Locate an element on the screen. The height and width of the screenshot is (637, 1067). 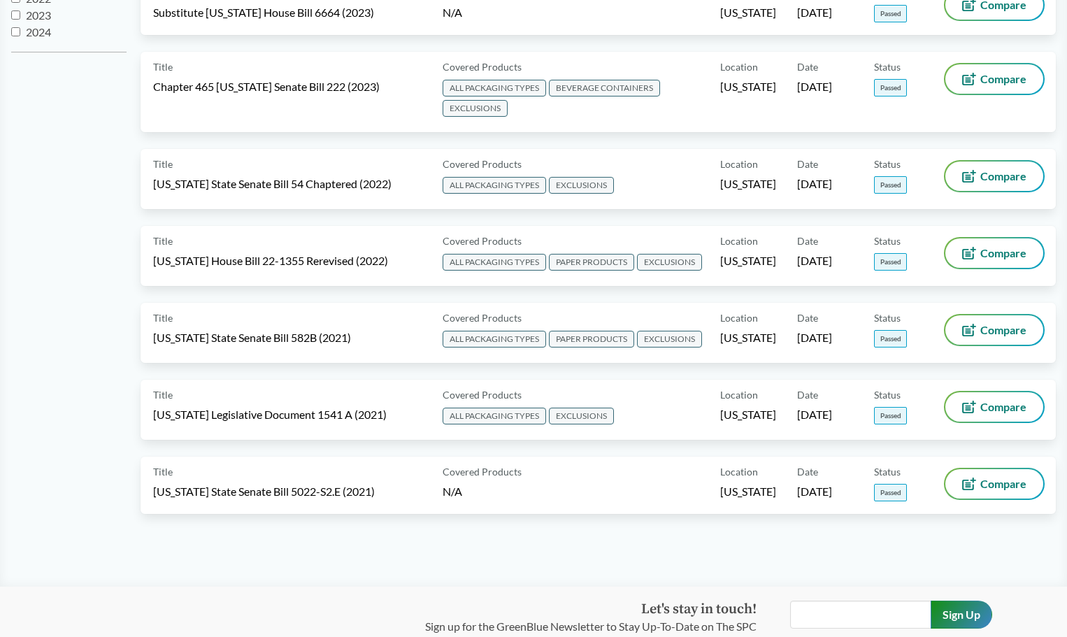
span: 2023 is located at coordinates (38, 15).